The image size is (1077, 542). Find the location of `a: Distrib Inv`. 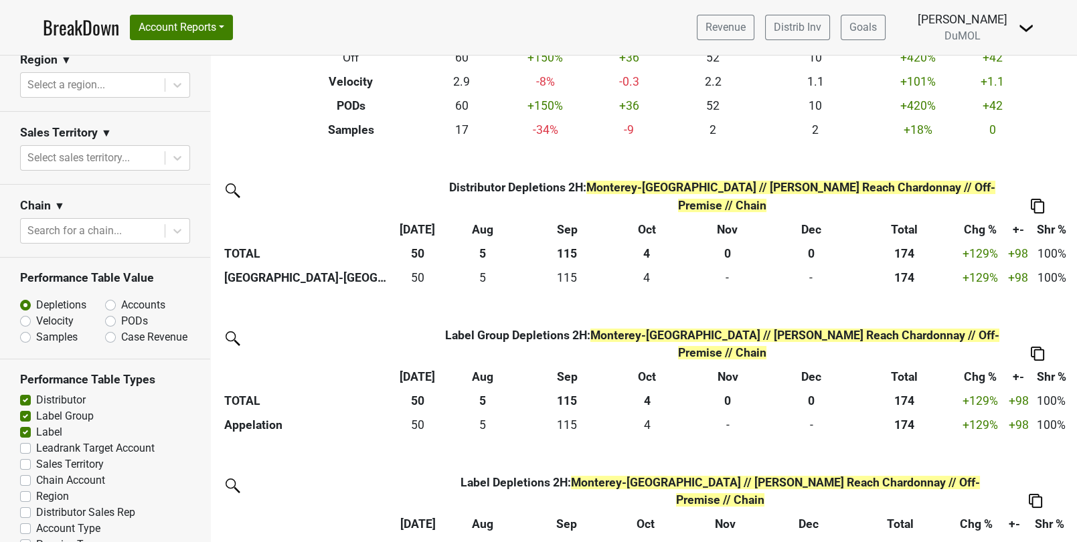

a: Distrib Inv is located at coordinates (798, 27).